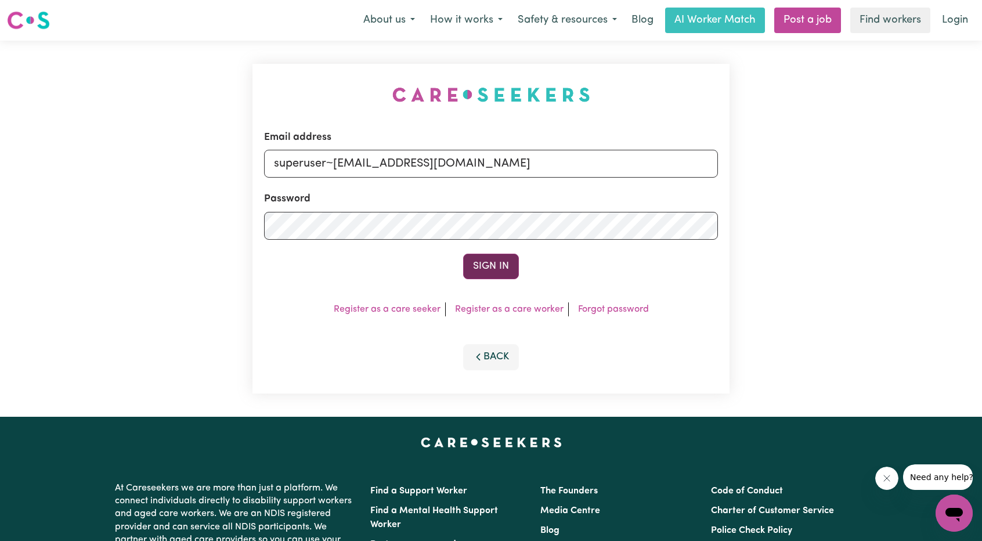  What do you see at coordinates (287, 199) in the screenshot?
I see `label: Password` at bounding box center [287, 199].